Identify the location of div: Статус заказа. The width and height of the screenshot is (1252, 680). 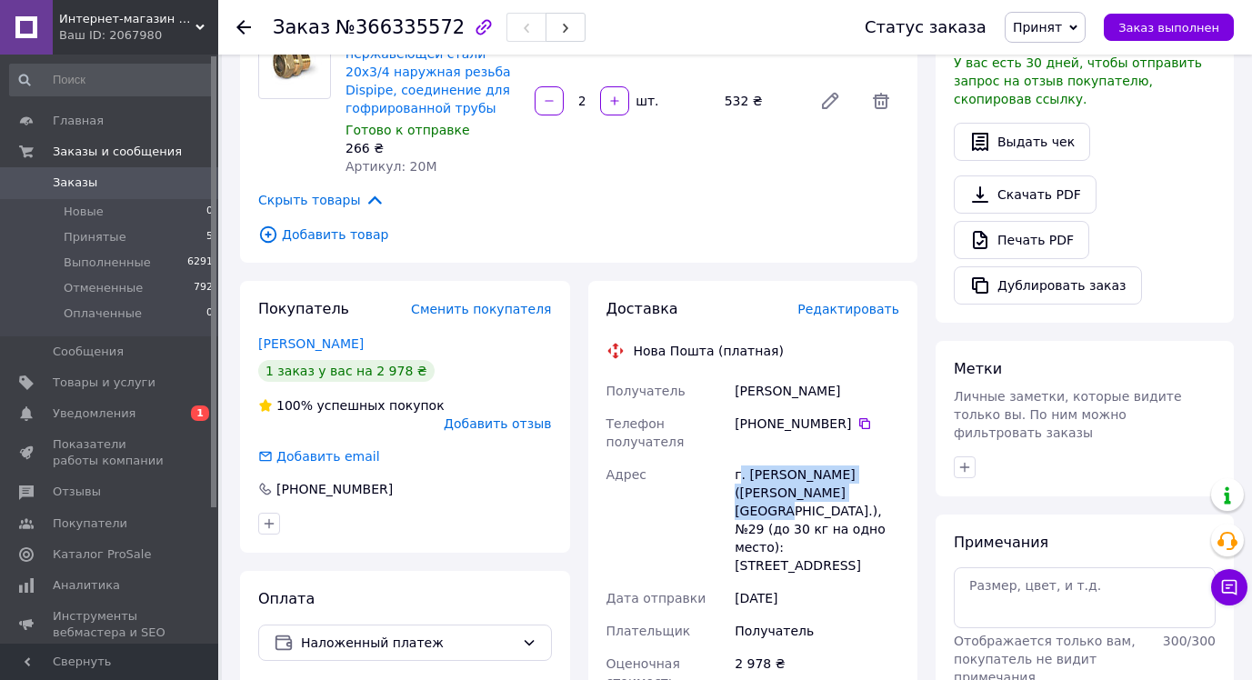
(926, 27).